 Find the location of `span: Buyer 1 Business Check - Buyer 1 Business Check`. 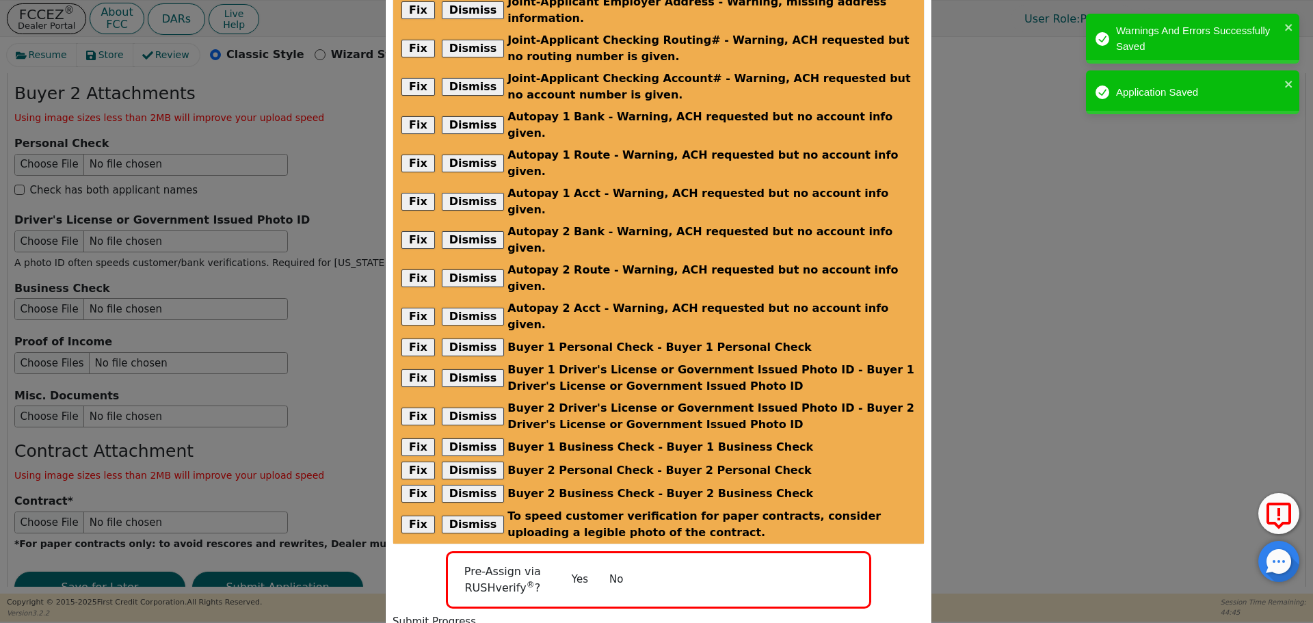

span: Buyer 1 Business Check - Buyer 1 Business Check is located at coordinates (660, 447).